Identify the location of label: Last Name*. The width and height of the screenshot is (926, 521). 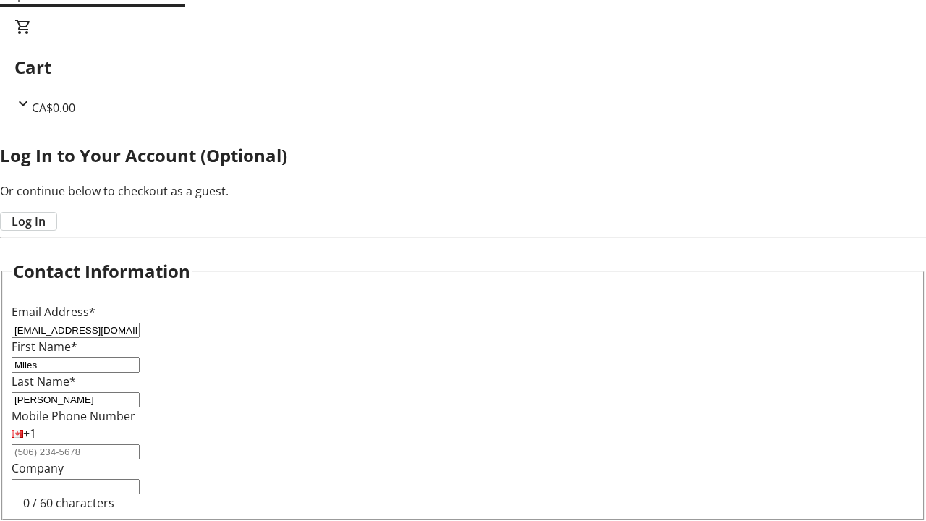
(43, 381).